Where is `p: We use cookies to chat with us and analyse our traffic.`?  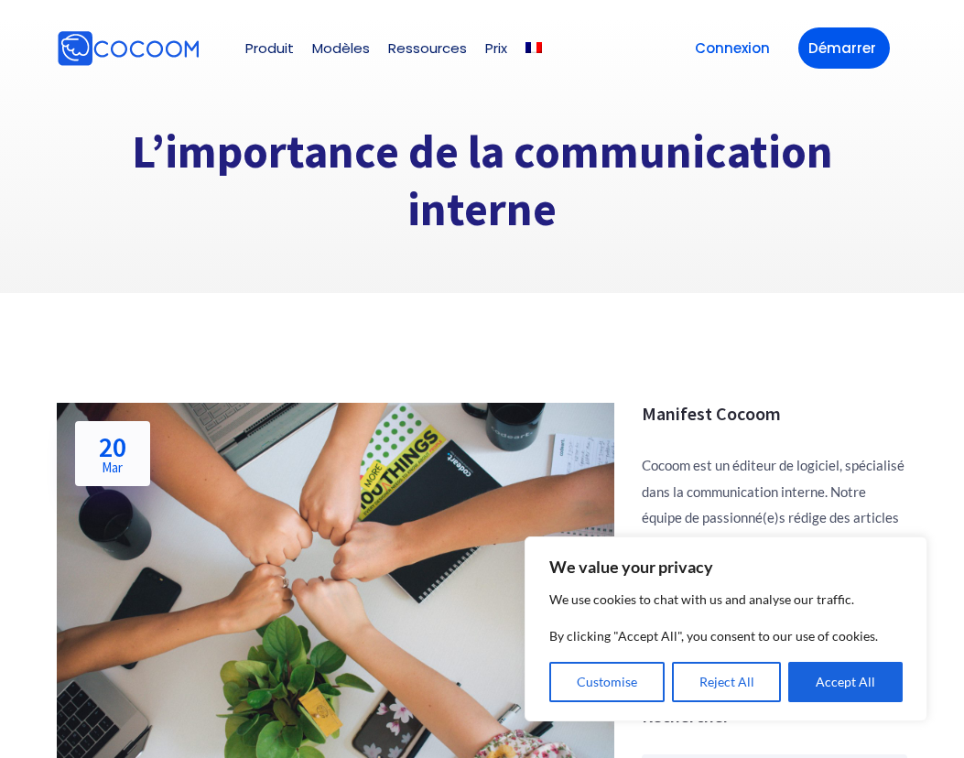 p: We use cookies to chat with us and analyse our traffic. is located at coordinates (726, 600).